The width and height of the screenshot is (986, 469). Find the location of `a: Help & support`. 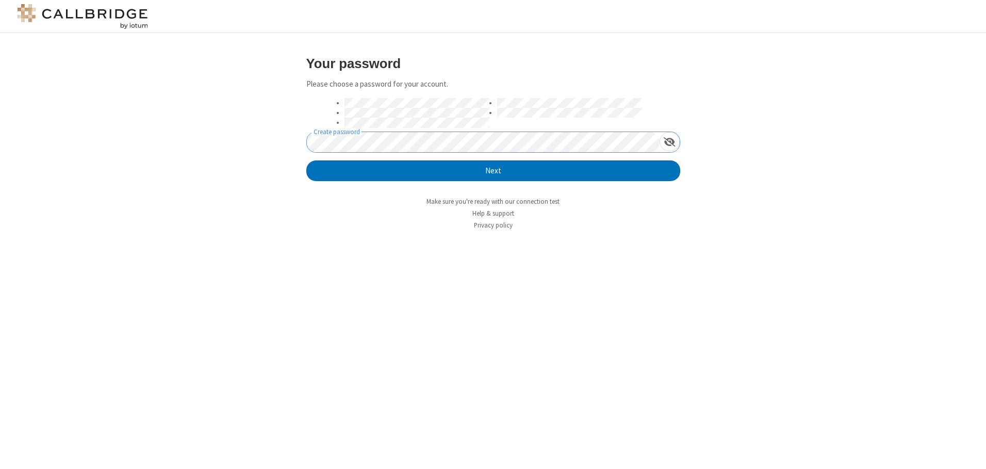

a: Help & support is located at coordinates (493, 213).